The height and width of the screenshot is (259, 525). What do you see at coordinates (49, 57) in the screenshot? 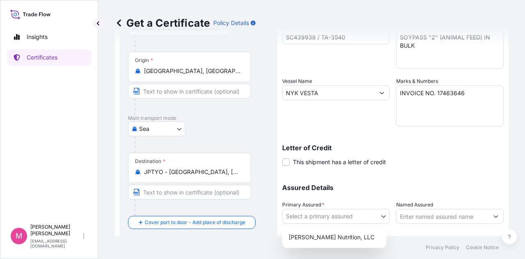
I see `a: Certificates` at bounding box center [49, 57].